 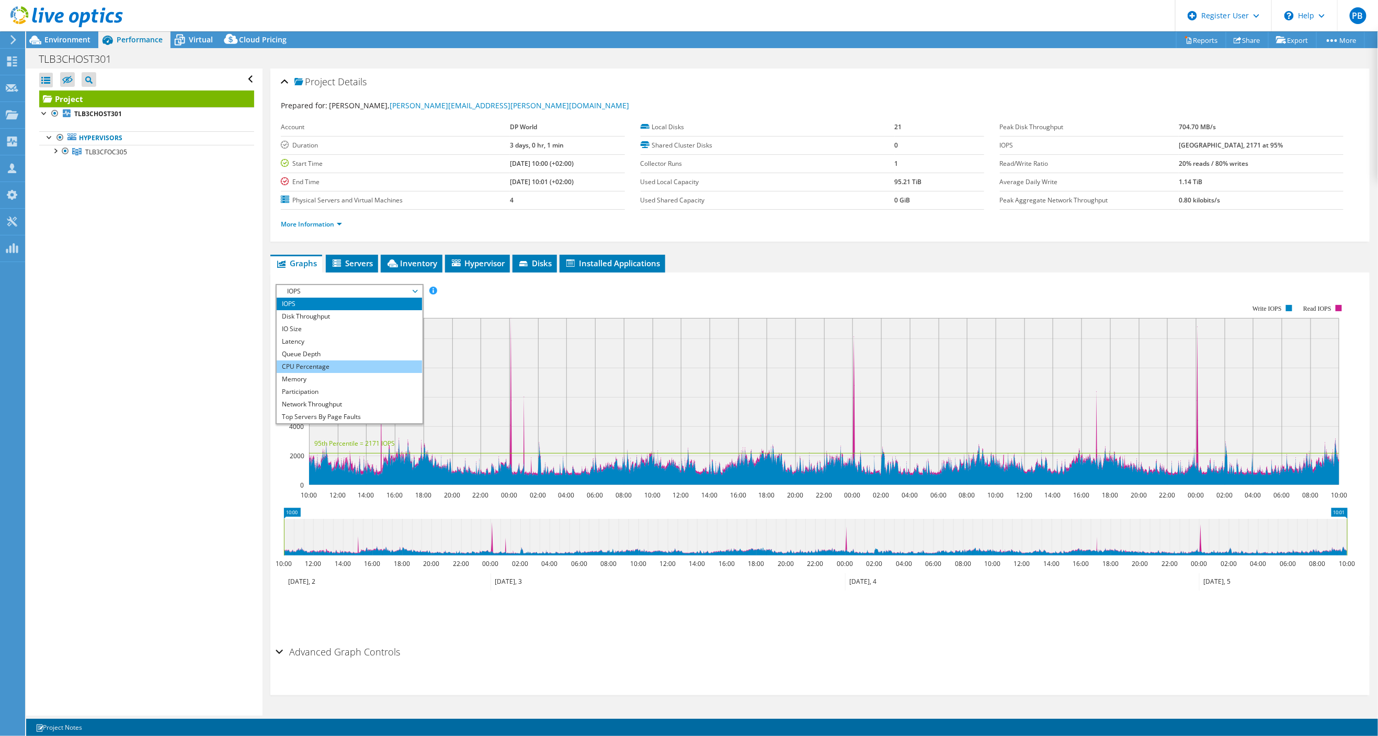 I want to click on b: 21, so click(x=898, y=127).